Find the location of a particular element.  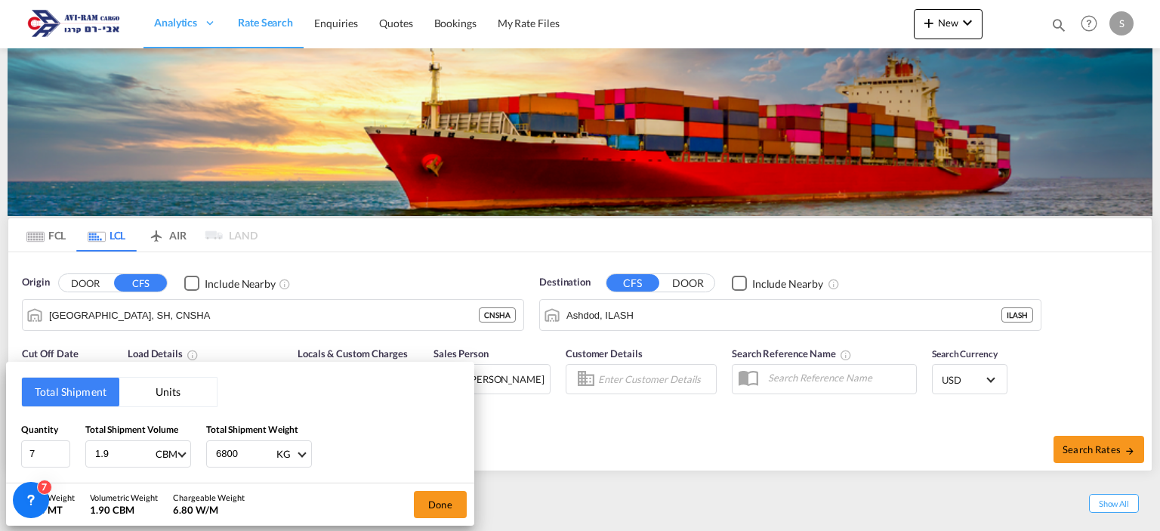

div: KG is located at coordinates (283, 454).